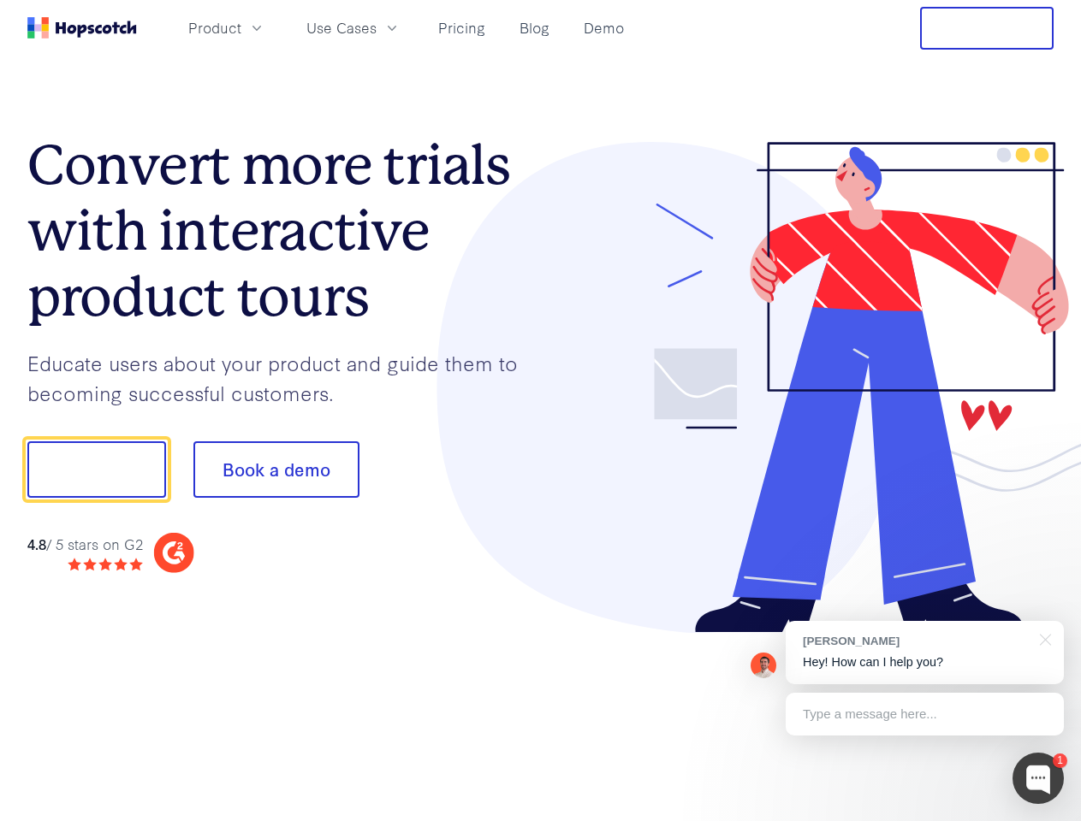 The width and height of the screenshot is (1081, 821). I want to click on button: Book a demo, so click(276, 470).